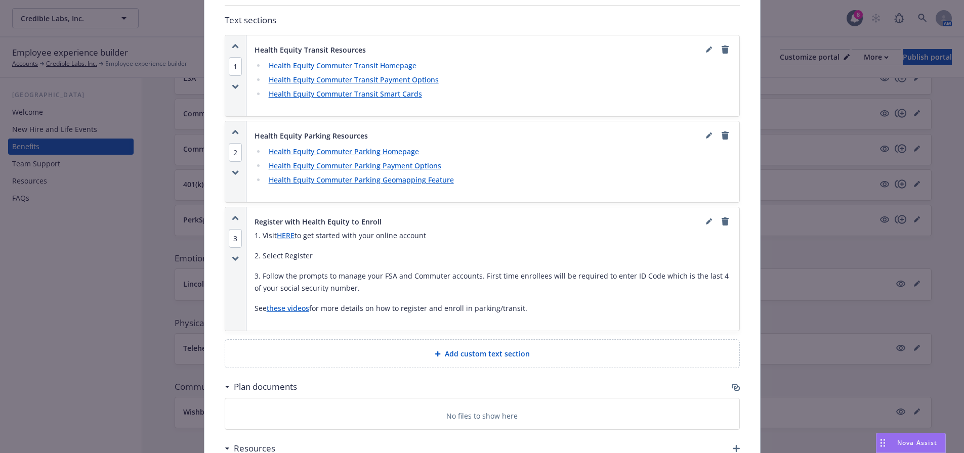 The height and width of the screenshot is (453, 964). I want to click on a: Health Equity Commuter Parking Payment Options, so click(355, 165).